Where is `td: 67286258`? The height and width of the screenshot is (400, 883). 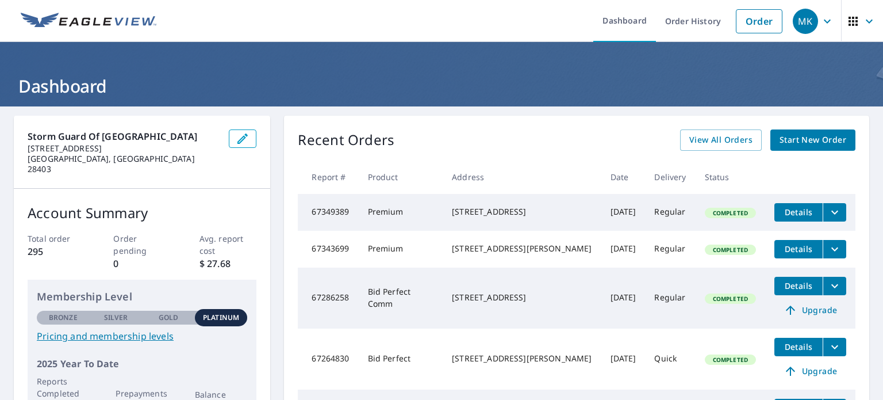 td: 67286258 is located at coordinates (328, 298).